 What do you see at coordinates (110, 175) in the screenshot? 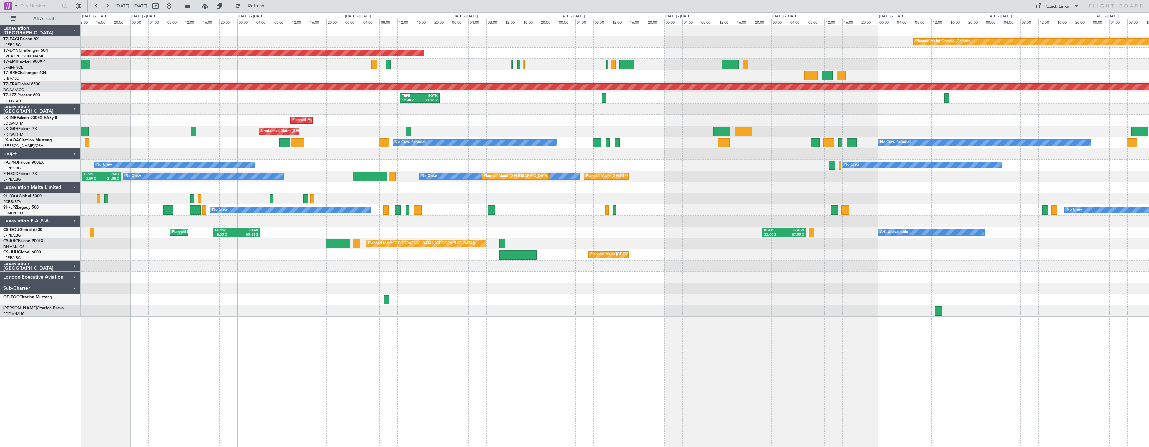
I see `div: KIAD` at bounding box center [110, 175].